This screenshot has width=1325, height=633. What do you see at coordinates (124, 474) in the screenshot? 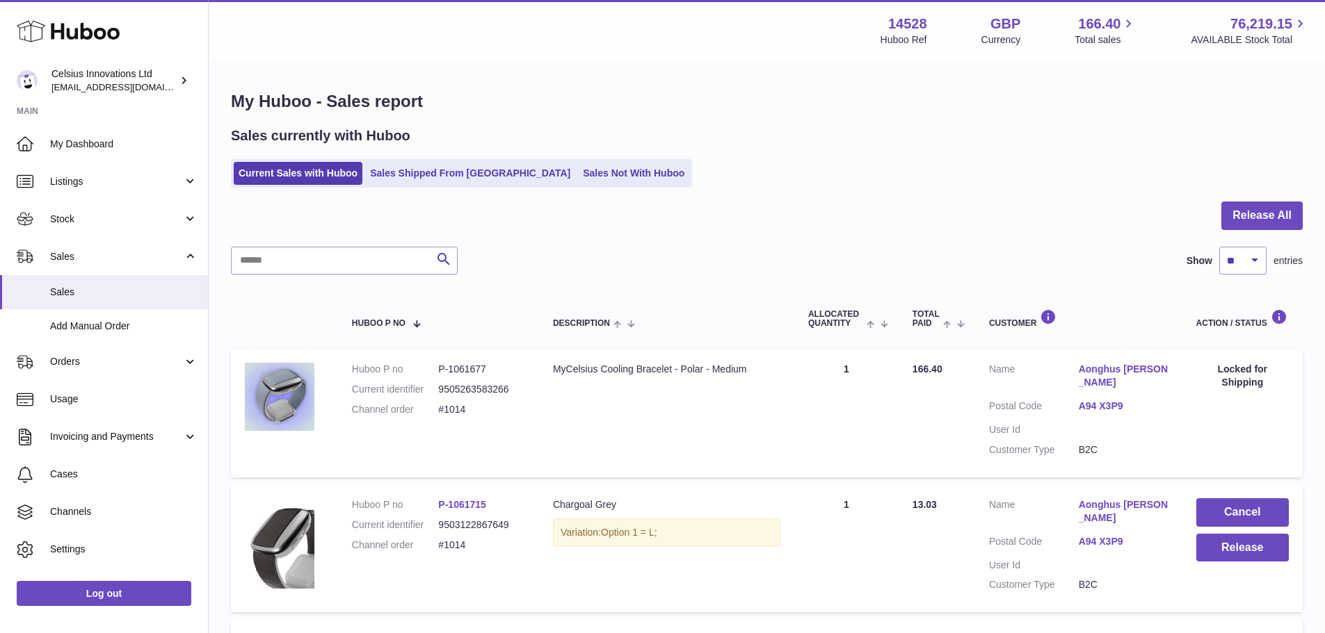
I see `span: Cases` at bounding box center [124, 474].